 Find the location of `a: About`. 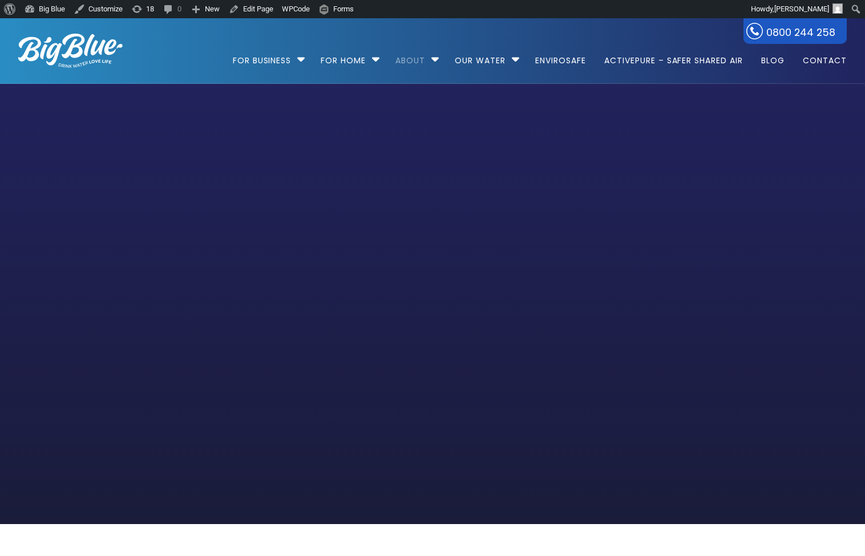

a: About is located at coordinates (410, 55).